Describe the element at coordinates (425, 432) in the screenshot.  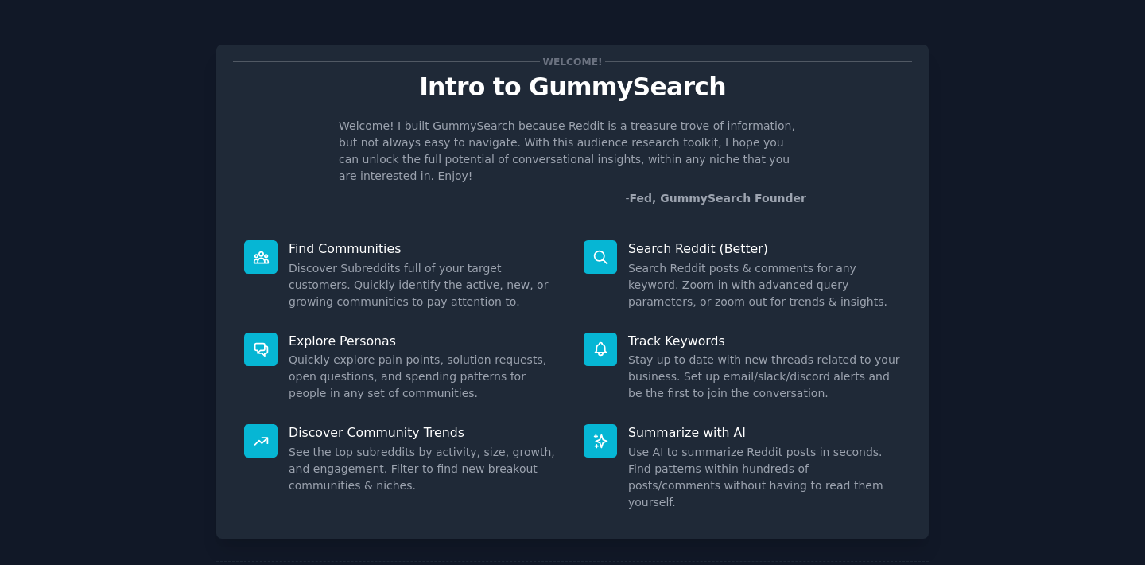
I see `p: Discover Community Trends` at that location.